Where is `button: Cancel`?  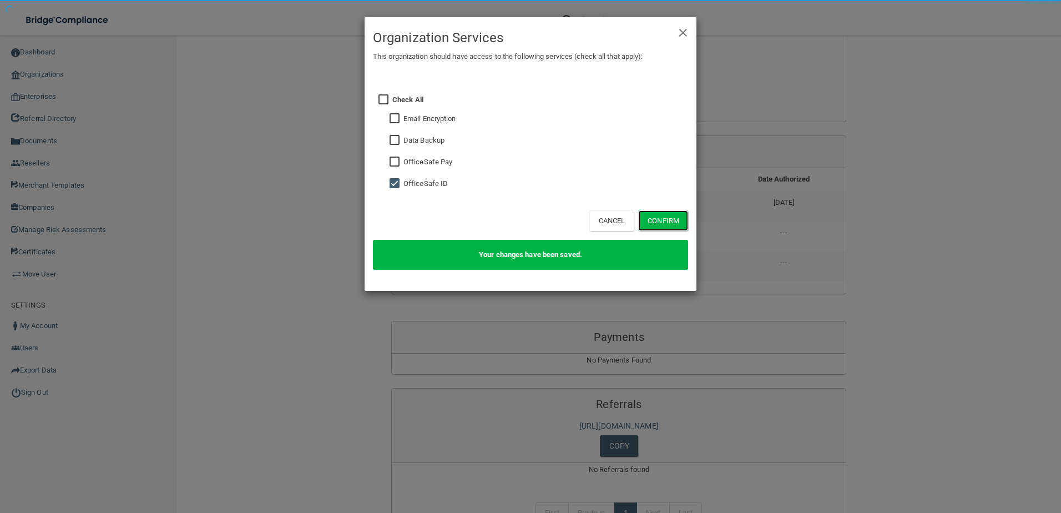
button: Cancel is located at coordinates (612, 220).